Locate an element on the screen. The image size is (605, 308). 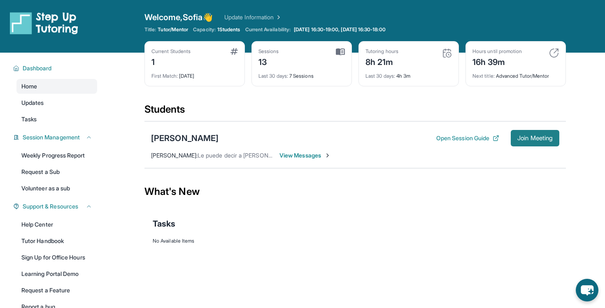
span: Support & Resources is located at coordinates (50, 207).